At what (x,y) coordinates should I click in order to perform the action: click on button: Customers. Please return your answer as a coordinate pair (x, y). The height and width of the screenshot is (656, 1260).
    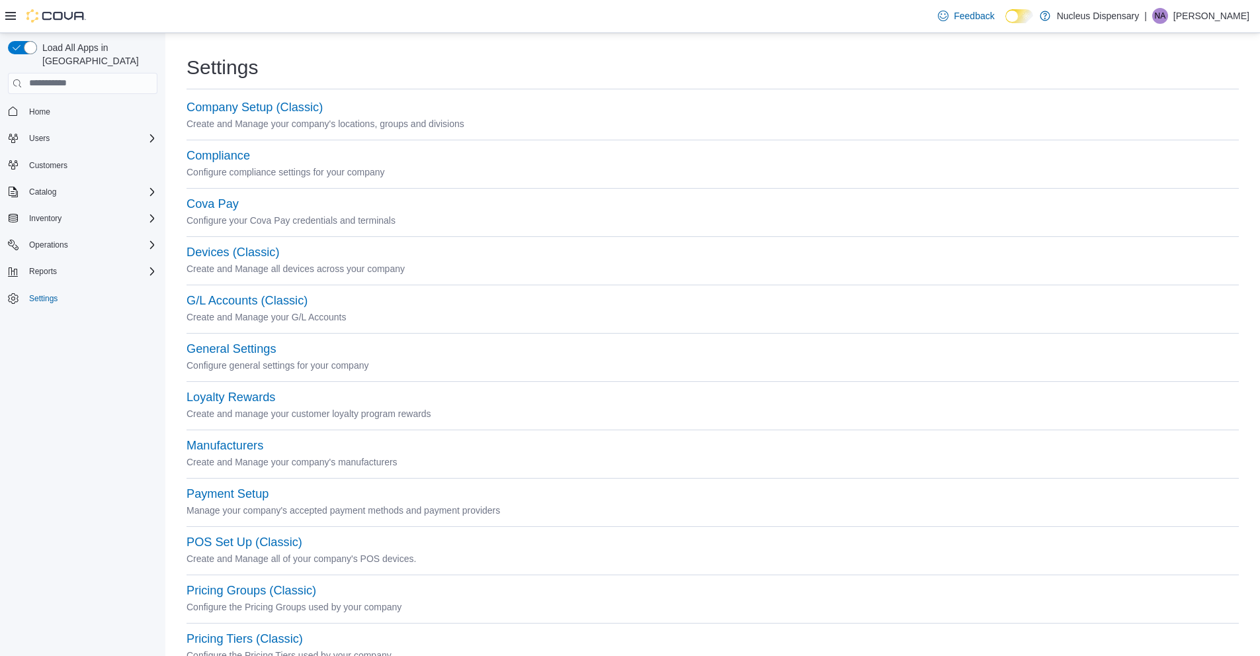
    Looking at the image, I should click on (83, 165).